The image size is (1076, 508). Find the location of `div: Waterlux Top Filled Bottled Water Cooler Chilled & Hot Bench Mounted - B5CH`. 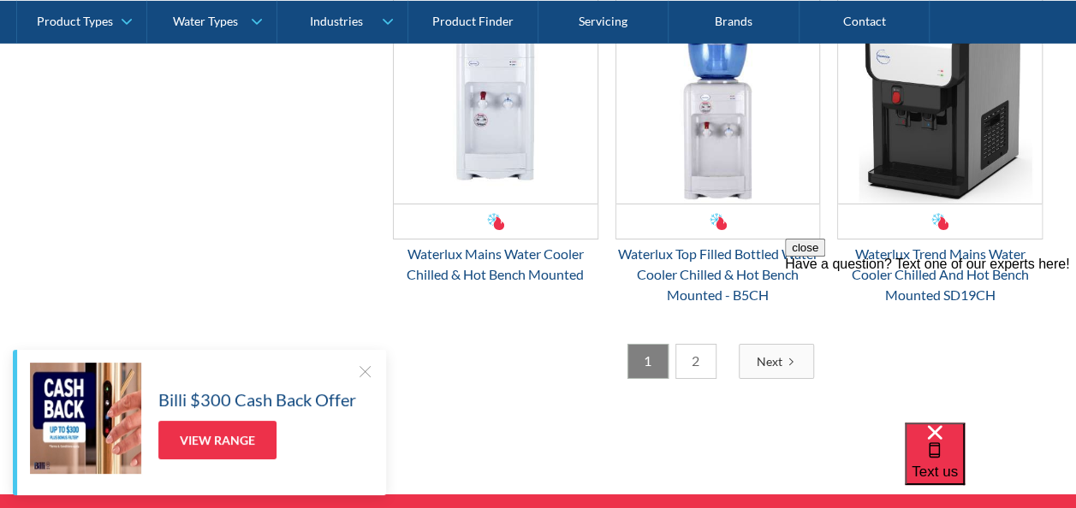

div: Waterlux Top Filled Bottled Water Cooler Chilled & Hot Bench Mounted - B5CH is located at coordinates (718, 275).